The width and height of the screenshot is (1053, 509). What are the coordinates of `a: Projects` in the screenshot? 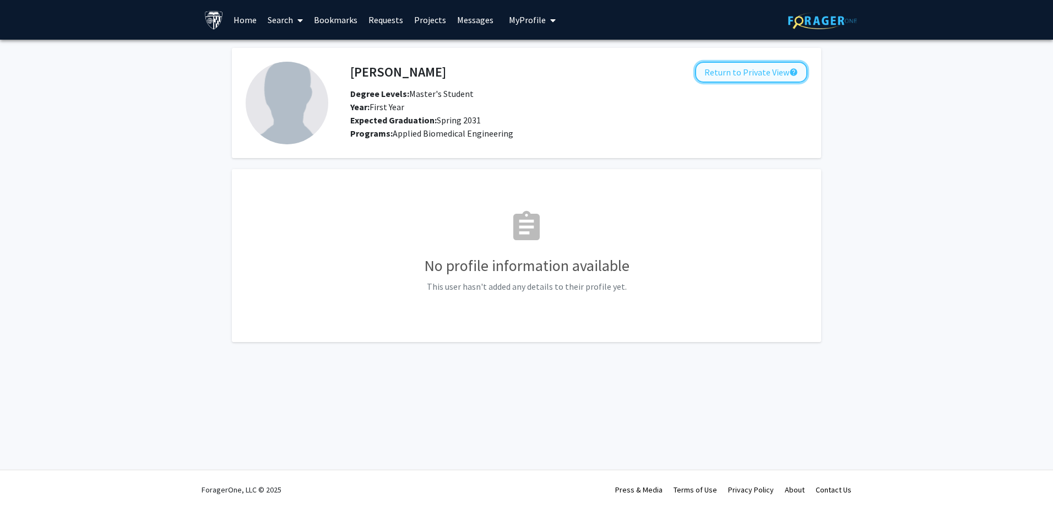 It's located at (430, 20).